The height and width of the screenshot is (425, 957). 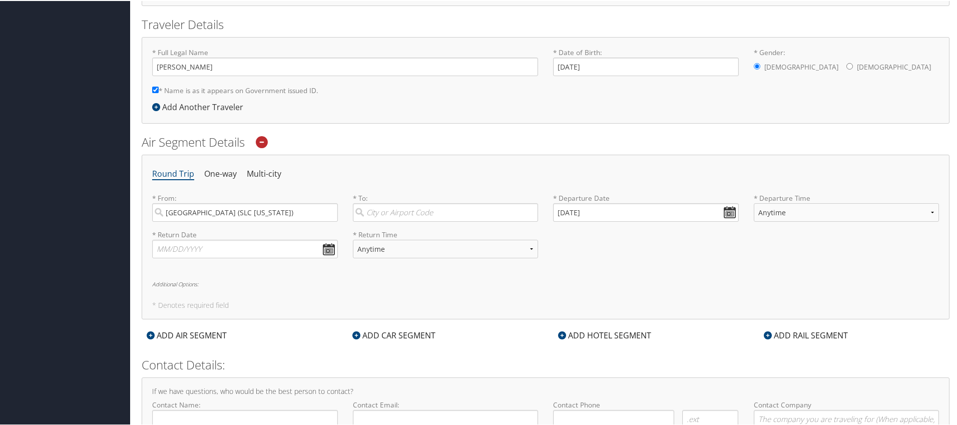 I want to click on label: * Full Legal Name, so click(x=345, y=61).